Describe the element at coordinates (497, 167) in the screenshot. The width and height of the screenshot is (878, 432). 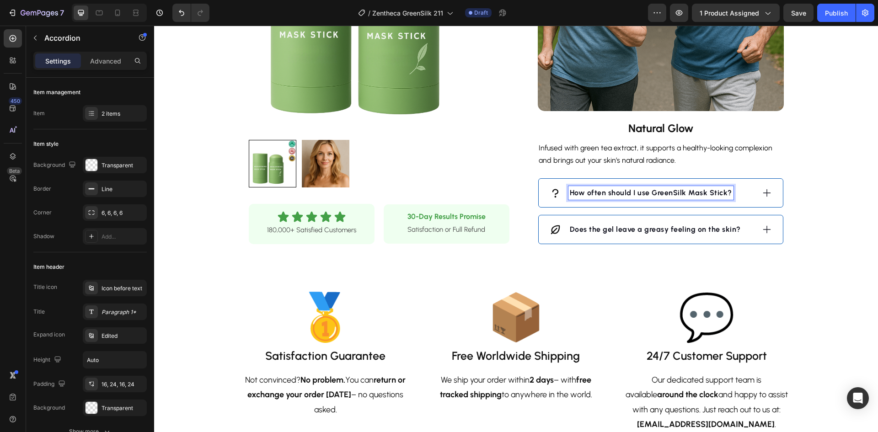
I see `strong: How often should I use GreenSilk Mask Stick?` at that location.